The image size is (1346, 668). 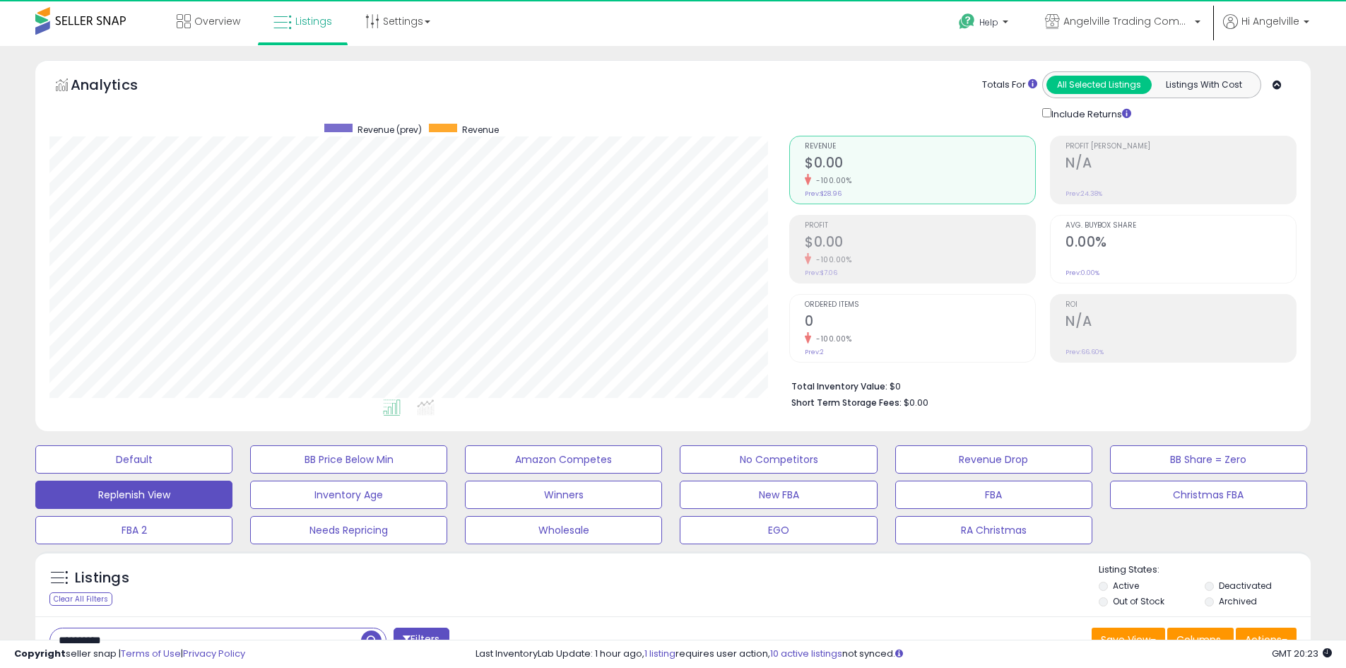 What do you see at coordinates (814, 352) in the screenshot?
I see `small: Prev: 2` at bounding box center [814, 352].